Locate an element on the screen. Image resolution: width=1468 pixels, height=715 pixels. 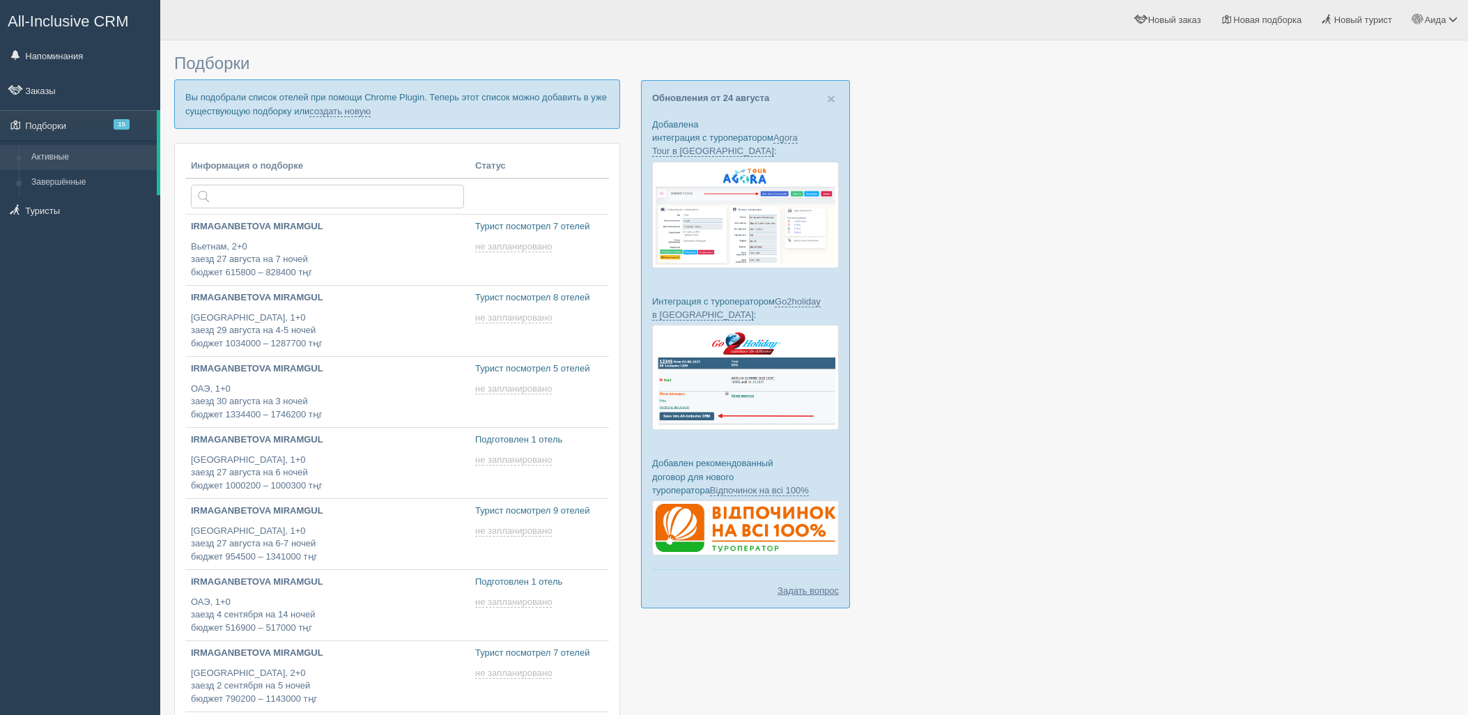
button: Close is located at coordinates (831, 98).